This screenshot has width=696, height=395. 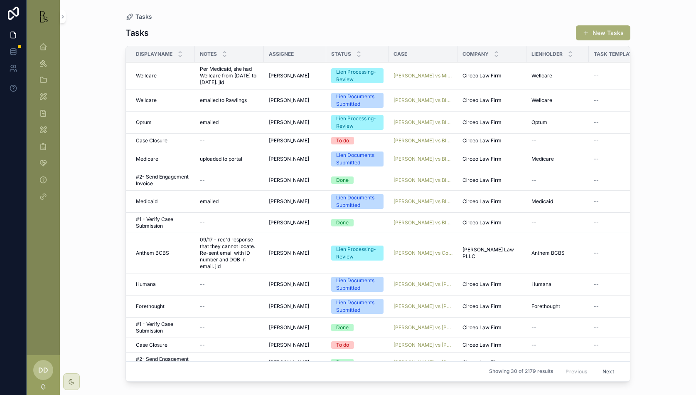 What do you see at coordinates (163, 159) in the screenshot?
I see `a: Medicare` at bounding box center [163, 159].